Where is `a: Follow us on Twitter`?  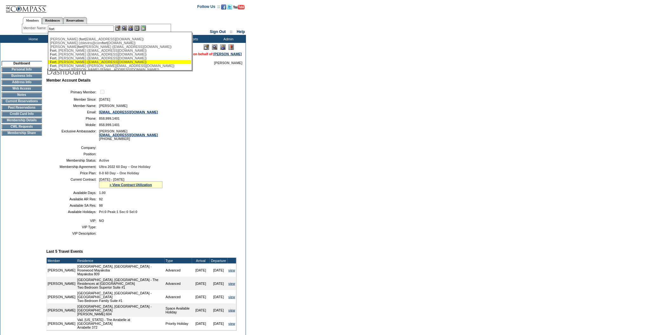 a: Follow us on Twitter is located at coordinates (230, 8).